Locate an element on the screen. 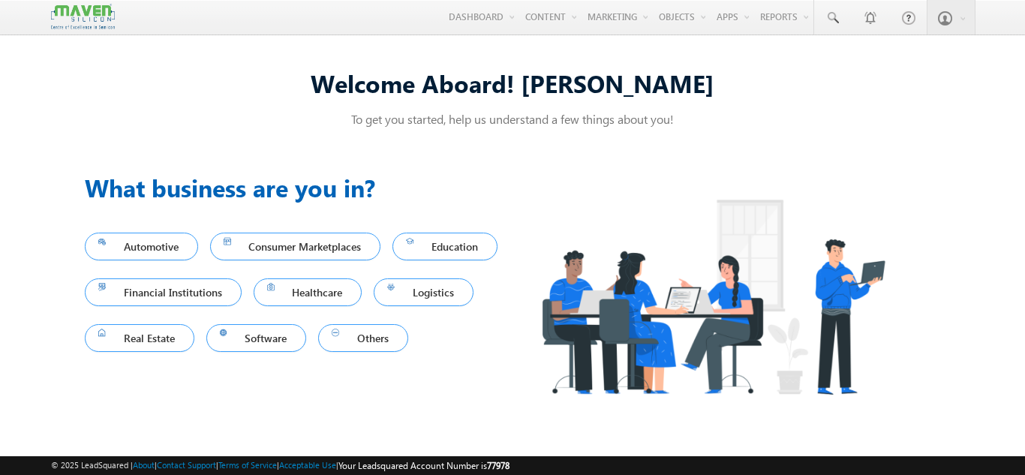 The image size is (1025, 475). a: About is located at coordinates (143, 465).